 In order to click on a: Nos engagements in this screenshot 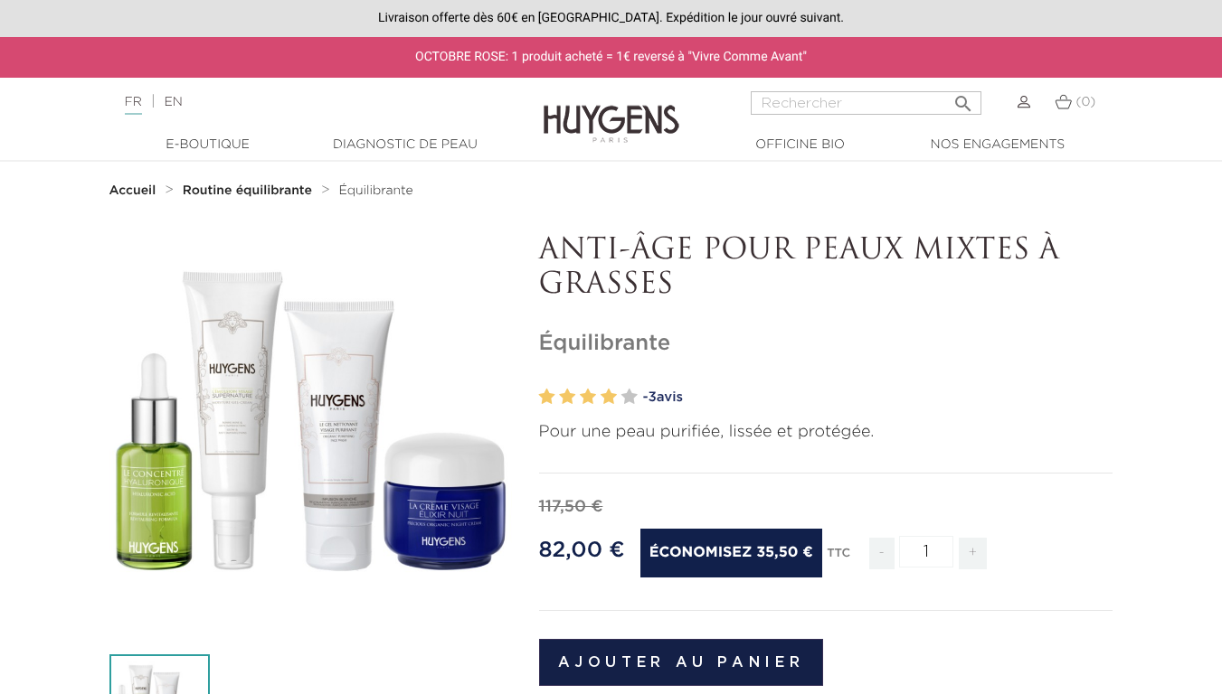, I will do `click(997, 145)`.